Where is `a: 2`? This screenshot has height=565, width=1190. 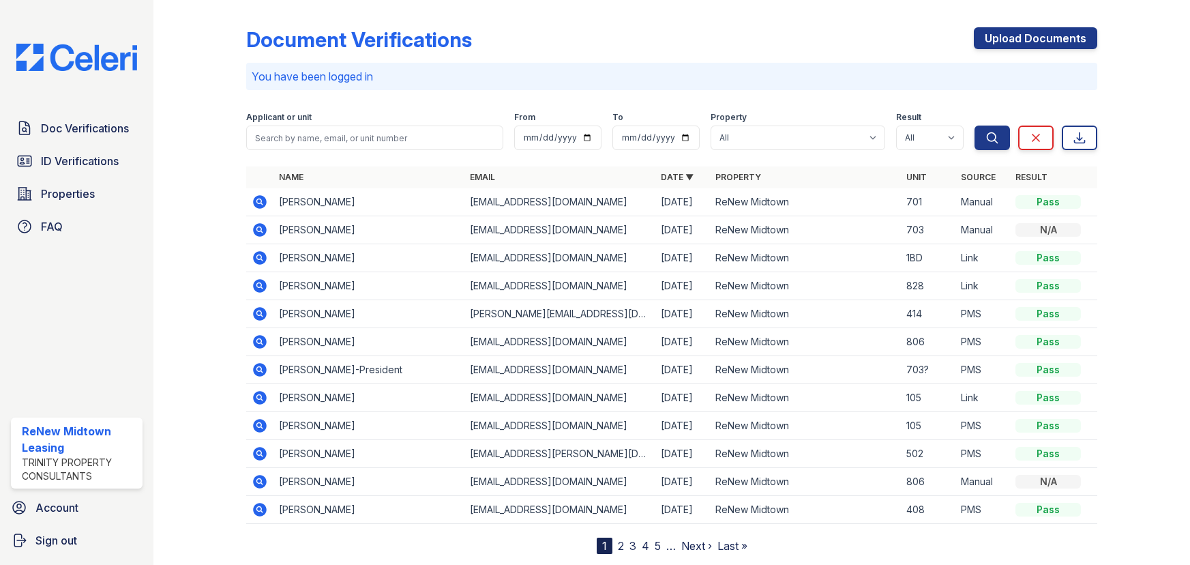
a: 2 is located at coordinates (621, 546).